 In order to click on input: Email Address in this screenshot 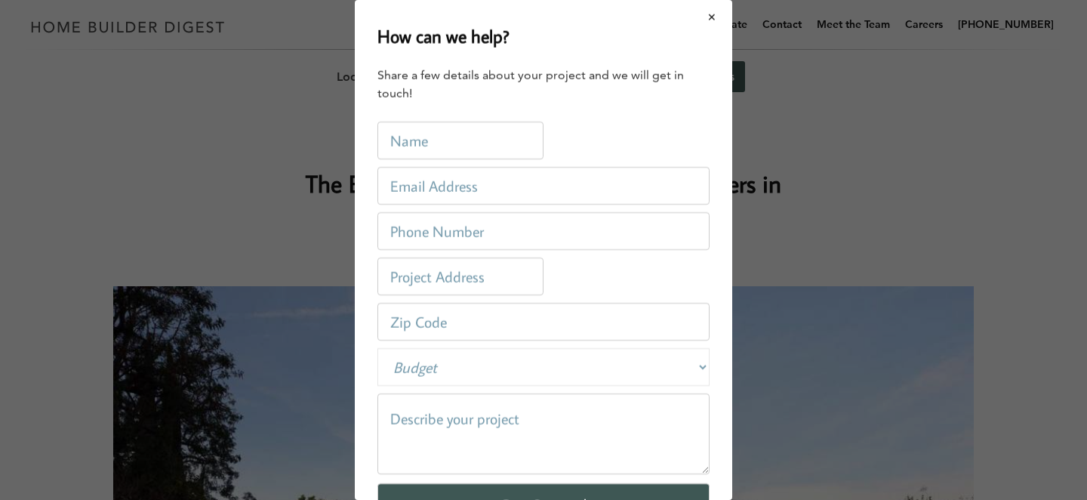, I will do `click(543, 186)`.